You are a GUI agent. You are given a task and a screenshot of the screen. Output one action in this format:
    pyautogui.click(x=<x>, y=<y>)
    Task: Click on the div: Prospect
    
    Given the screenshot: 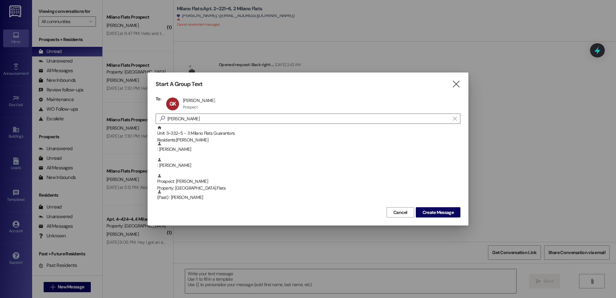 What is the action you would take?
    pyautogui.click(x=190, y=107)
    